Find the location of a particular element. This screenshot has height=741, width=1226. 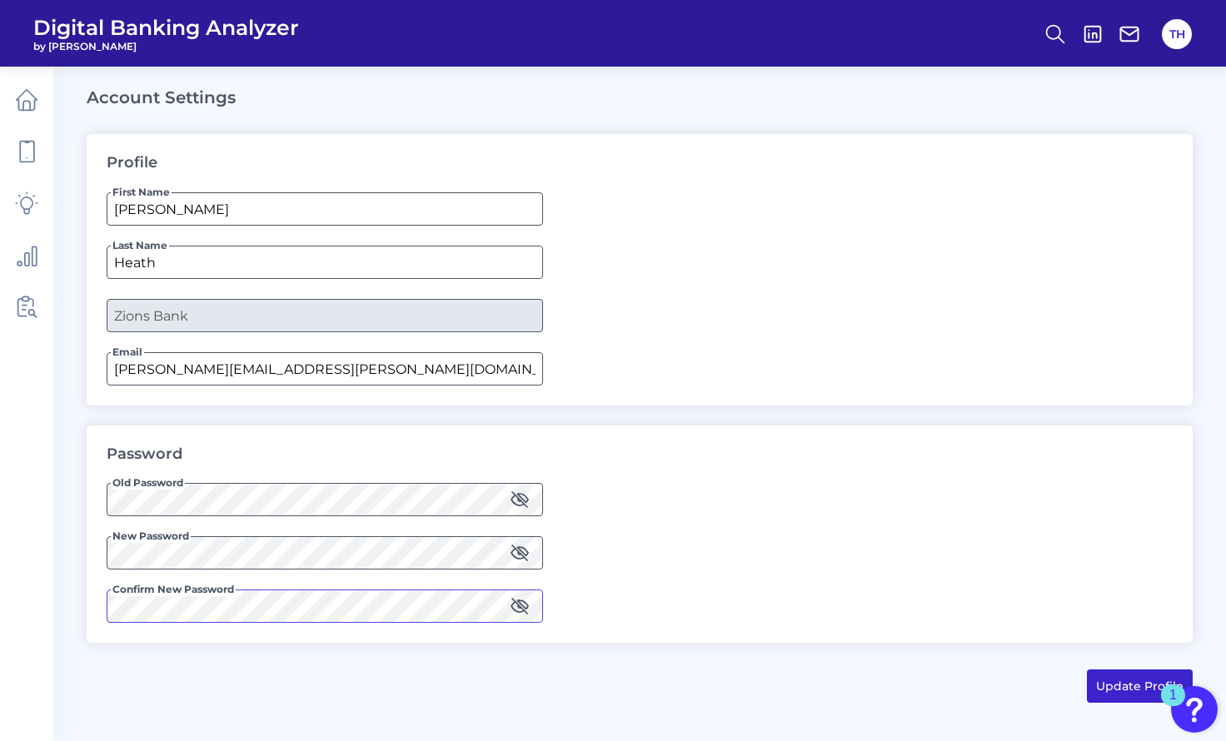

span: Email is located at coordinates (127, 352).